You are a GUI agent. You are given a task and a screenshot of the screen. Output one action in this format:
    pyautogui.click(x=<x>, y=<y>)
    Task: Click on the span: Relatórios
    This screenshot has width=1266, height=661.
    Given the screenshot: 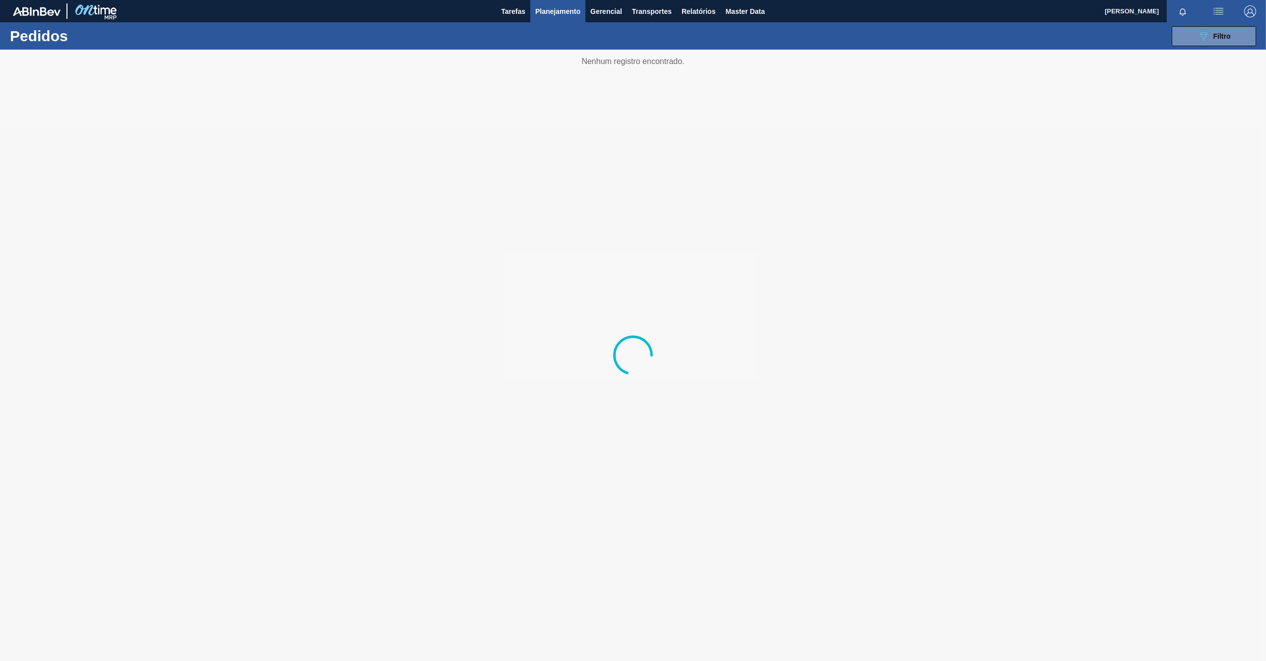 What is the action you would take?
    pyautogui.click(x=698, y=11)
    